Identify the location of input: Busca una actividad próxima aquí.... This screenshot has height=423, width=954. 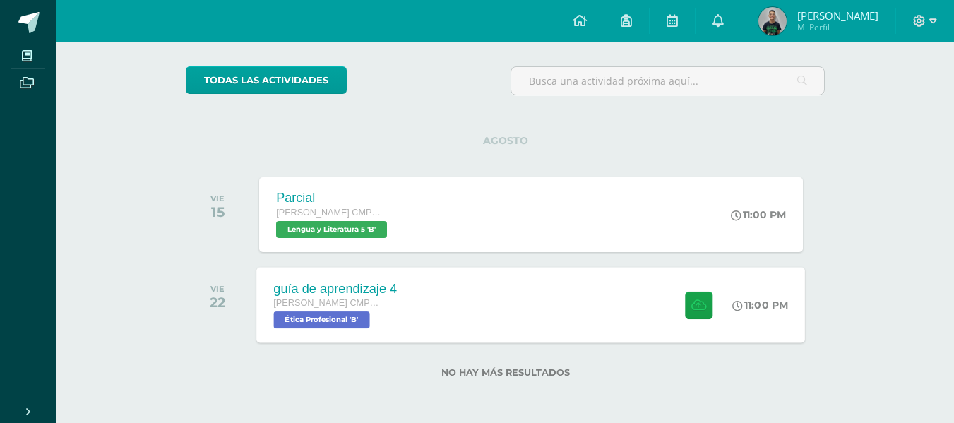
(667, 80).